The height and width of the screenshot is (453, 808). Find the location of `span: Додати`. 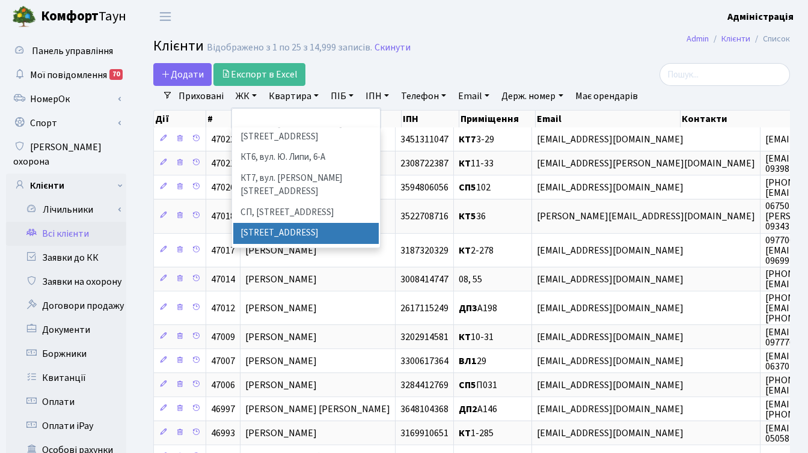

span: Додати is located at coordinates (182, 75).